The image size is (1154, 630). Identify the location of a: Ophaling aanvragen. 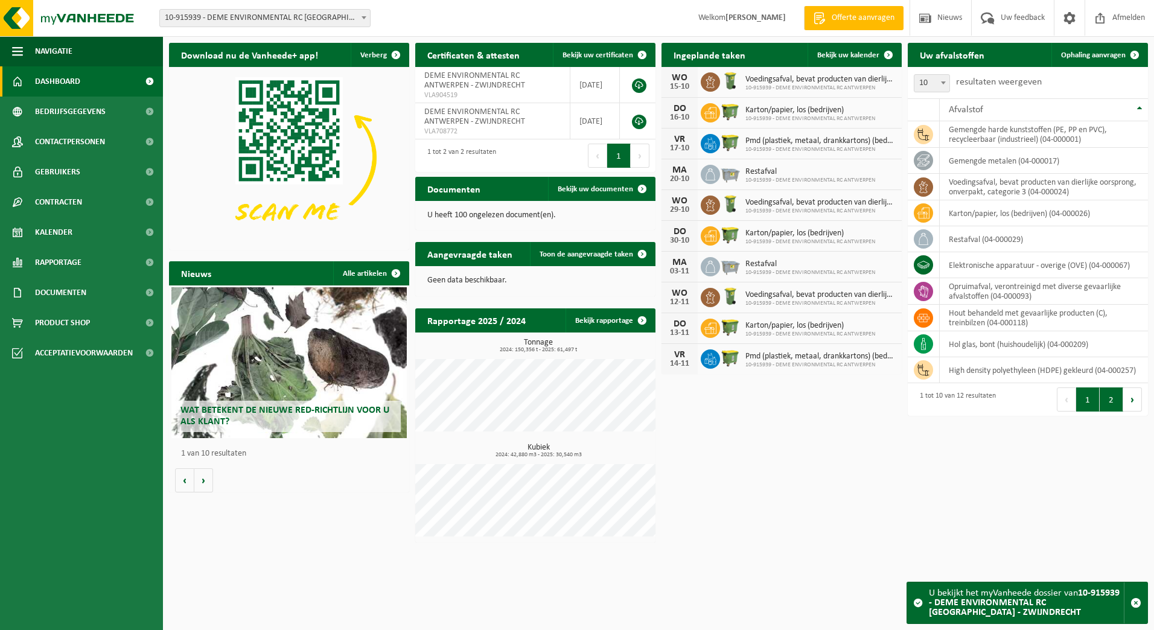
(1100, 55).